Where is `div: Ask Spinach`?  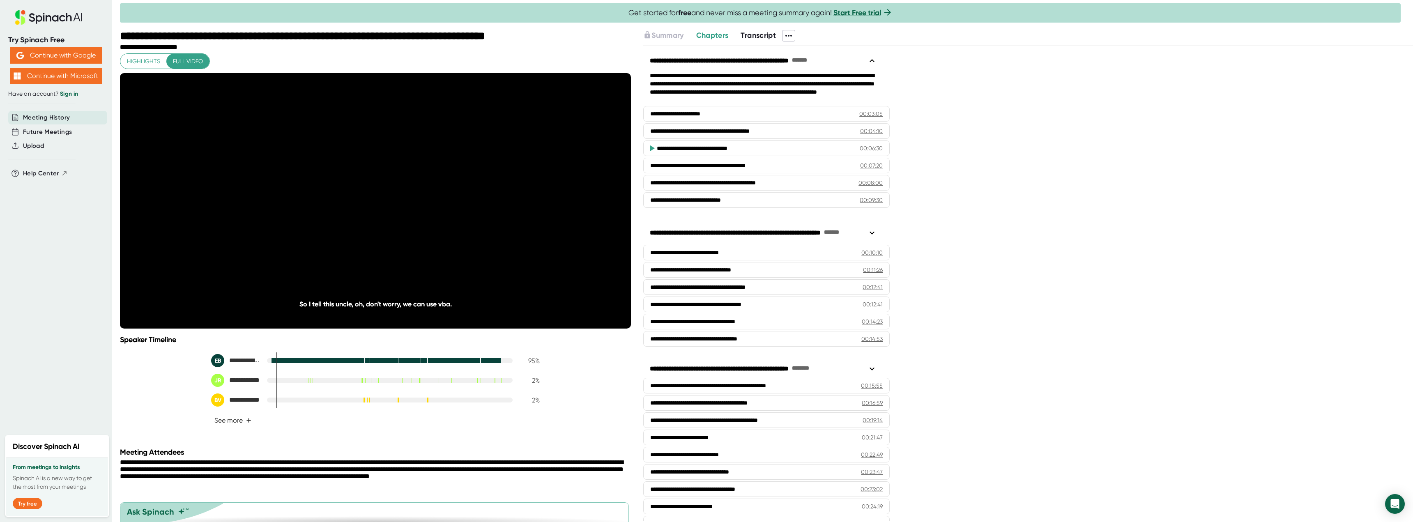 div: Ask Spinach is located at coordinates (150, 512).